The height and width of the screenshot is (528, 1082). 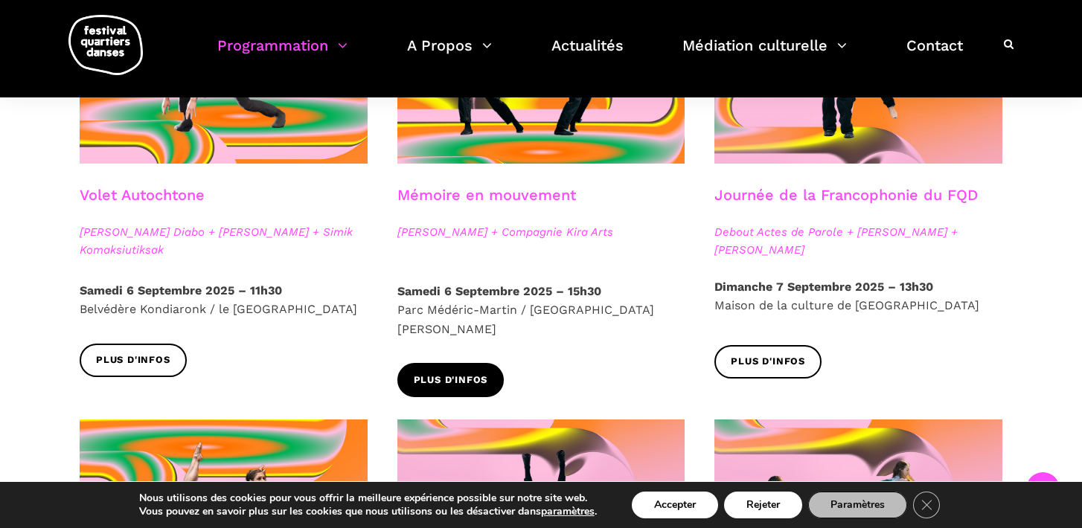 What do you see at coordinates (587, 54) in the screenshot?
I see `a: Actualités` at bounding box center [587, 54].